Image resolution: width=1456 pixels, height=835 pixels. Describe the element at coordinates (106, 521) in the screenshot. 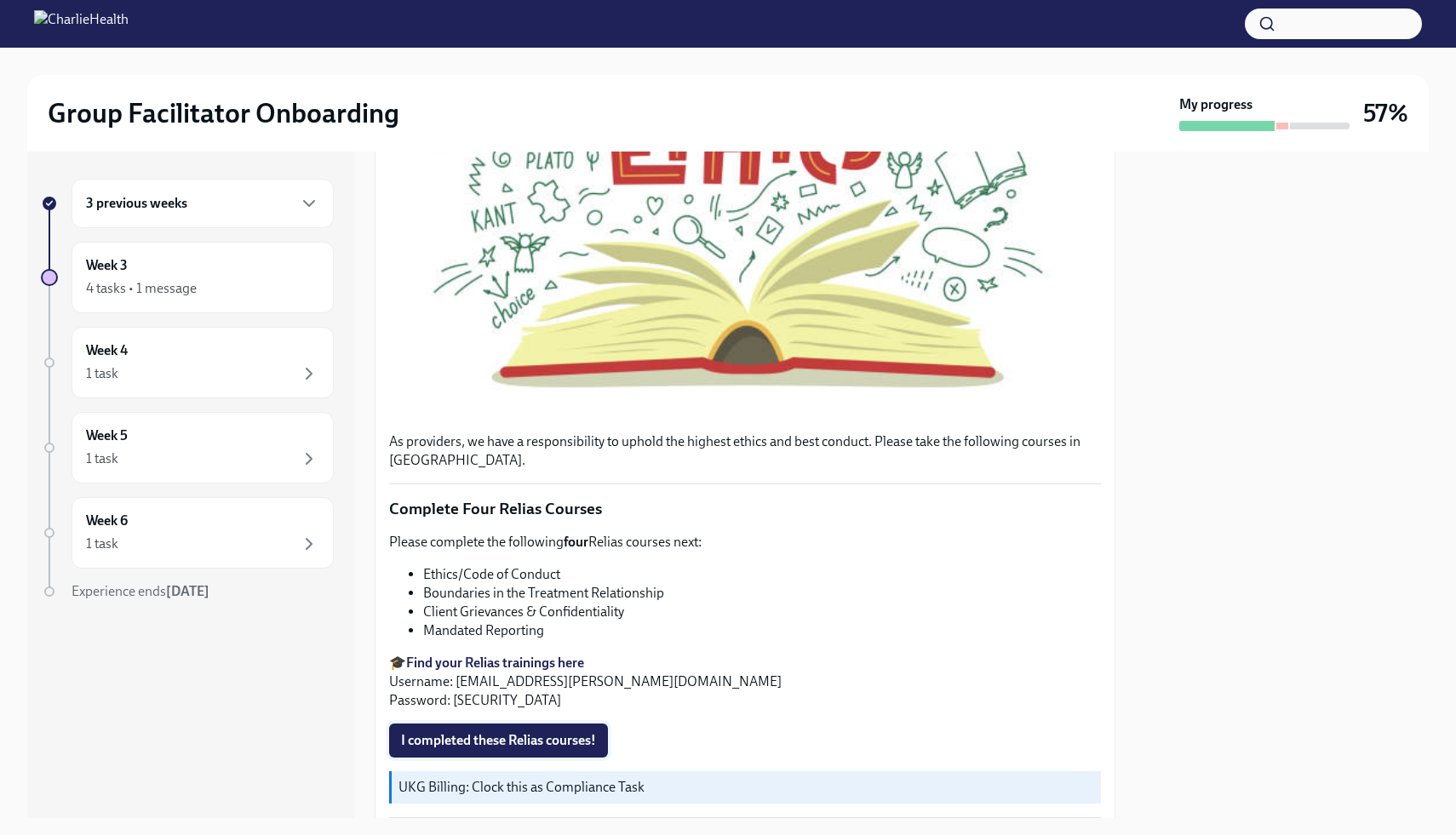

I see `h6: Week 6` at that location.